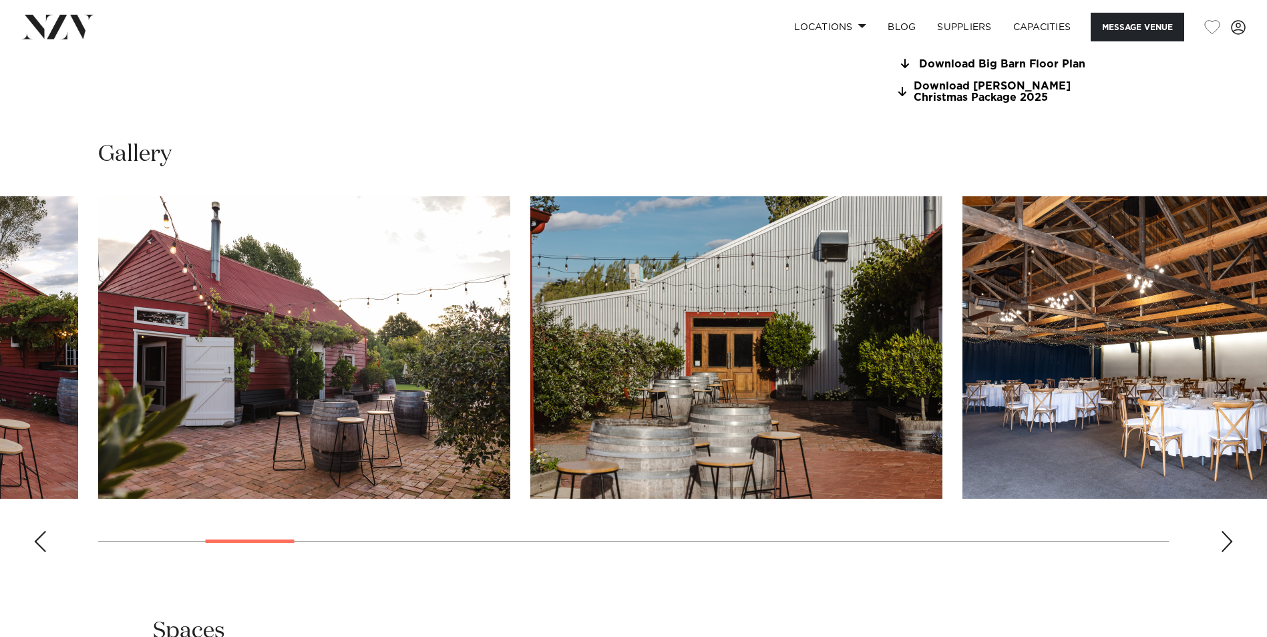 Image resolution: width=1267 pixels, height=637 pixels. I want to click on img: nzv-logo.png, so click(57, 27).